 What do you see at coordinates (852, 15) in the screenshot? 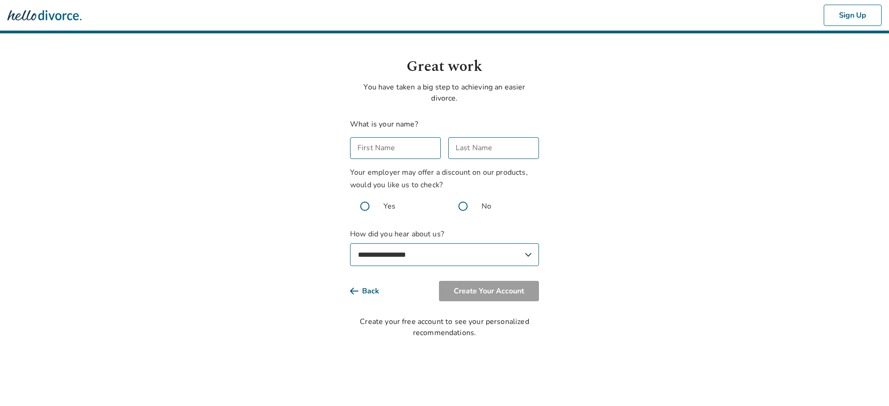
I see `button: Sign Up` at bounding box center [852, 15].